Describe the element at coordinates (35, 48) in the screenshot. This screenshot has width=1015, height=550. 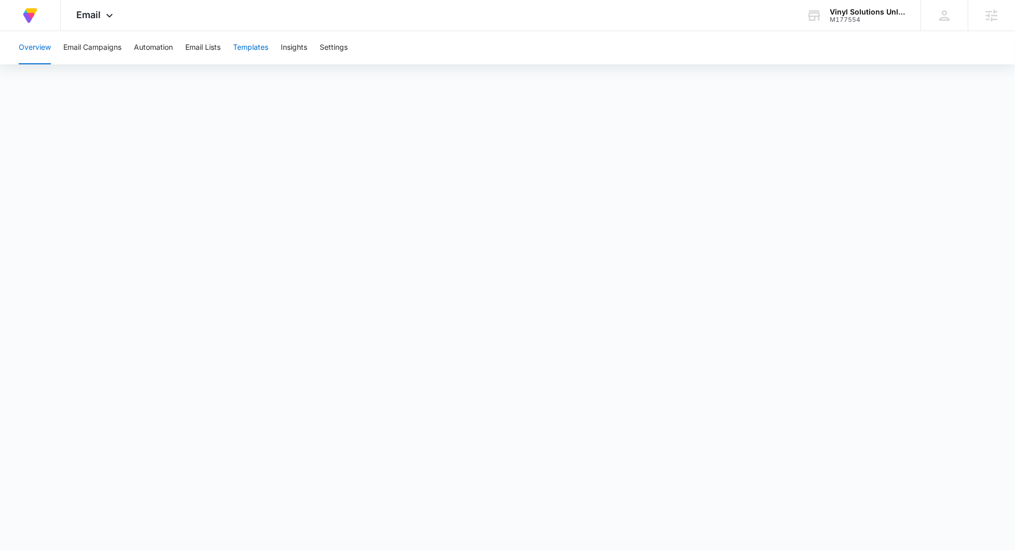
I see `button: Overview` at that location.